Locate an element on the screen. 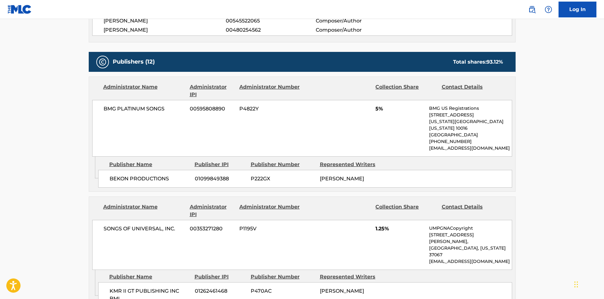 Image resolution: width=604 pixels, height=299 pixels. img: help is located at coordinates (549, 9).